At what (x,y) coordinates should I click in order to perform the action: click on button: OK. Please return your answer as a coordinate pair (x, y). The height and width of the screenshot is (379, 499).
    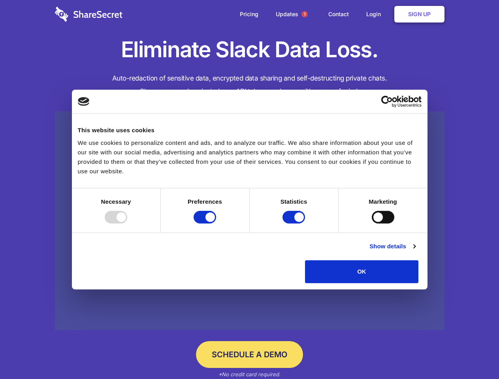
    Looking at the image, I should click on (361, 272).